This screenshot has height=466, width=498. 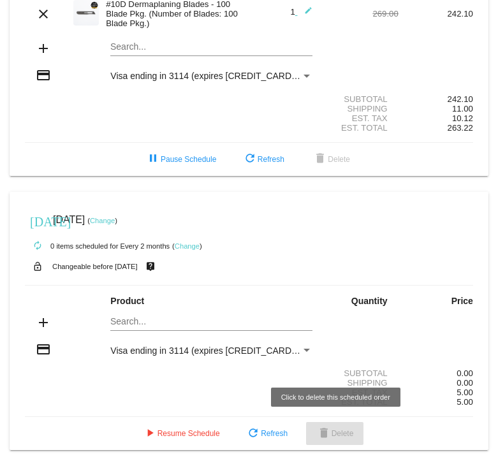 I want to click on mat-icon: lock_open, so click(x=38, y=266).